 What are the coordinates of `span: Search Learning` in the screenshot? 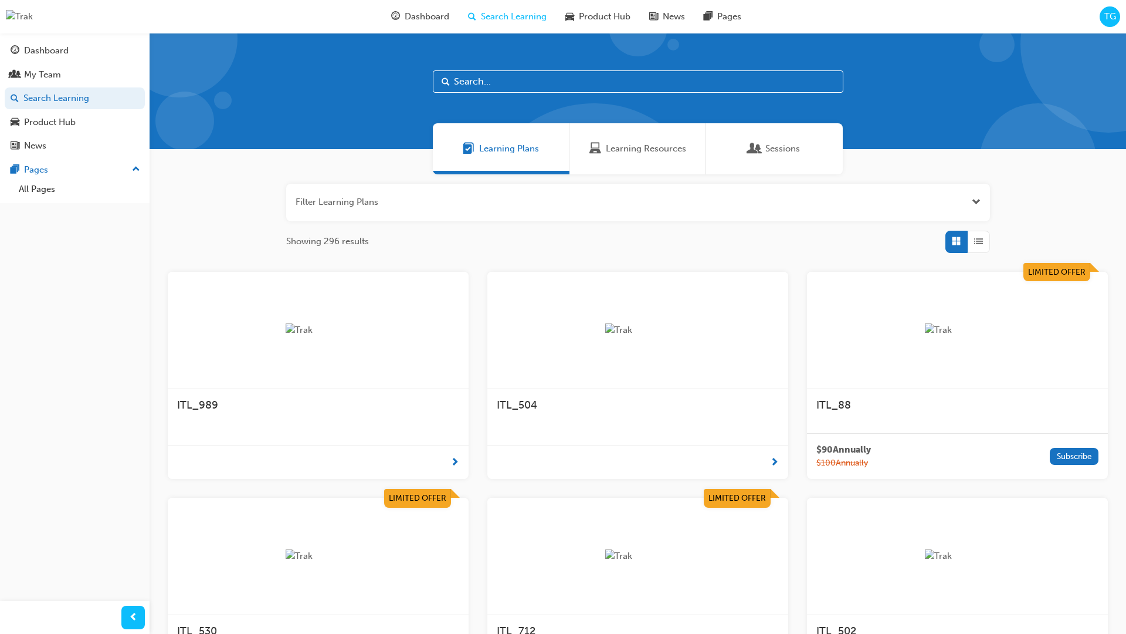 It's located at (514, 16).